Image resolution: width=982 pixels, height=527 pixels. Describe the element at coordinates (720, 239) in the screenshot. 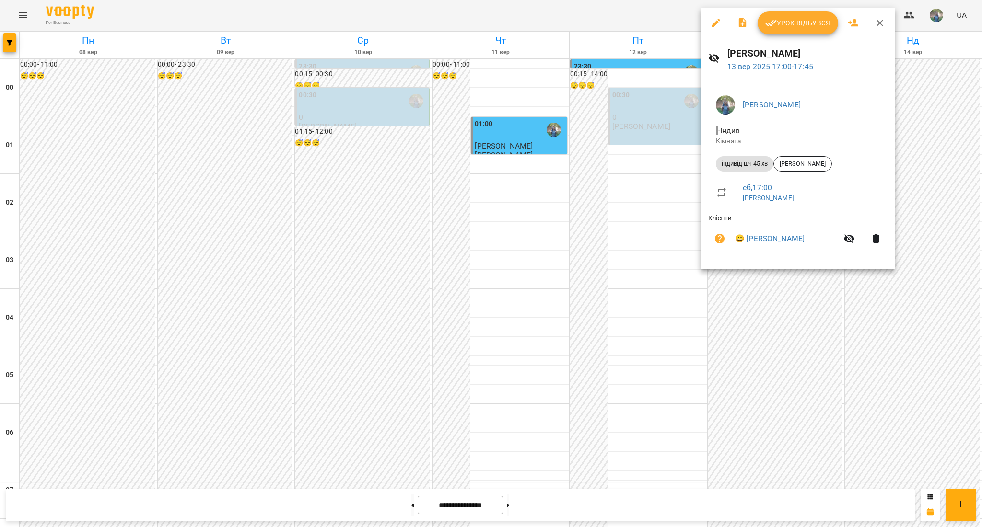

I see `button: Візит ще не сплачено. Додати оплату?` at that location.